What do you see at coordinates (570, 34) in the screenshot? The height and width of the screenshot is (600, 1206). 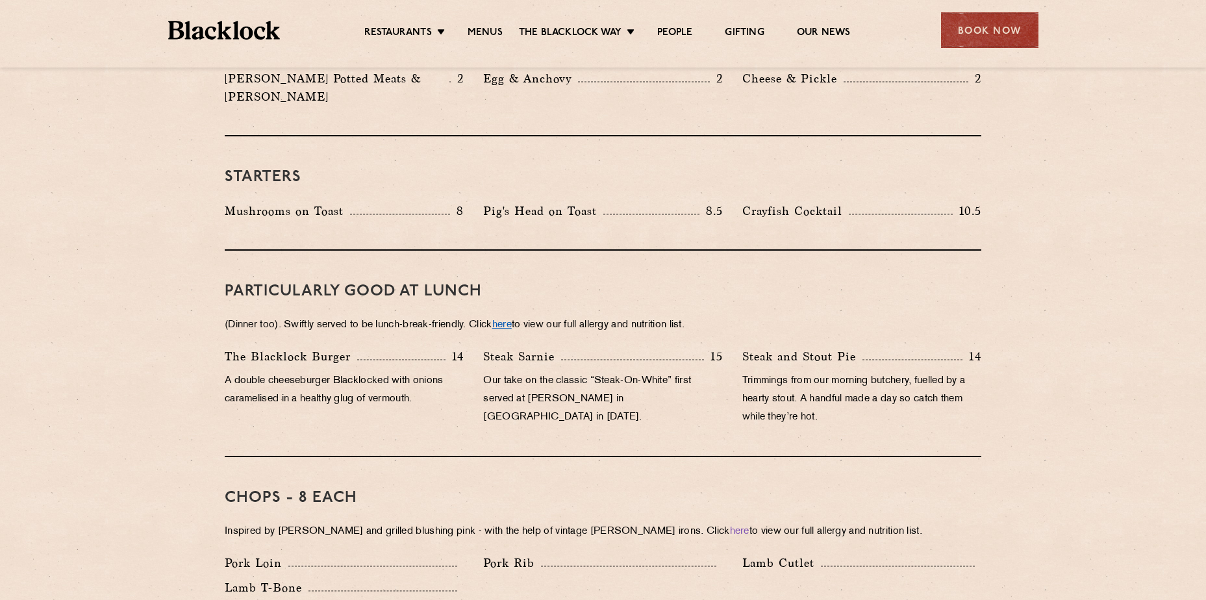 I see `a: The Blacklock Way` at bounding box center [570, 34].